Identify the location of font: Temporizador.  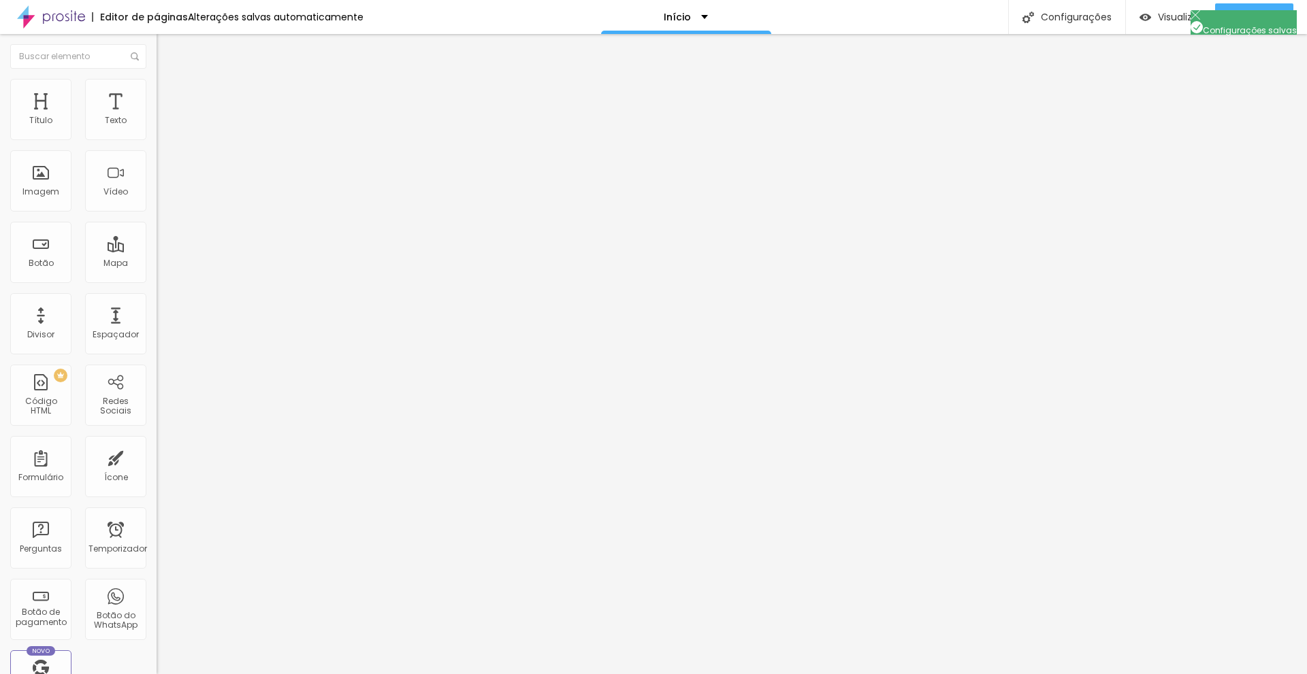
(118, 549).